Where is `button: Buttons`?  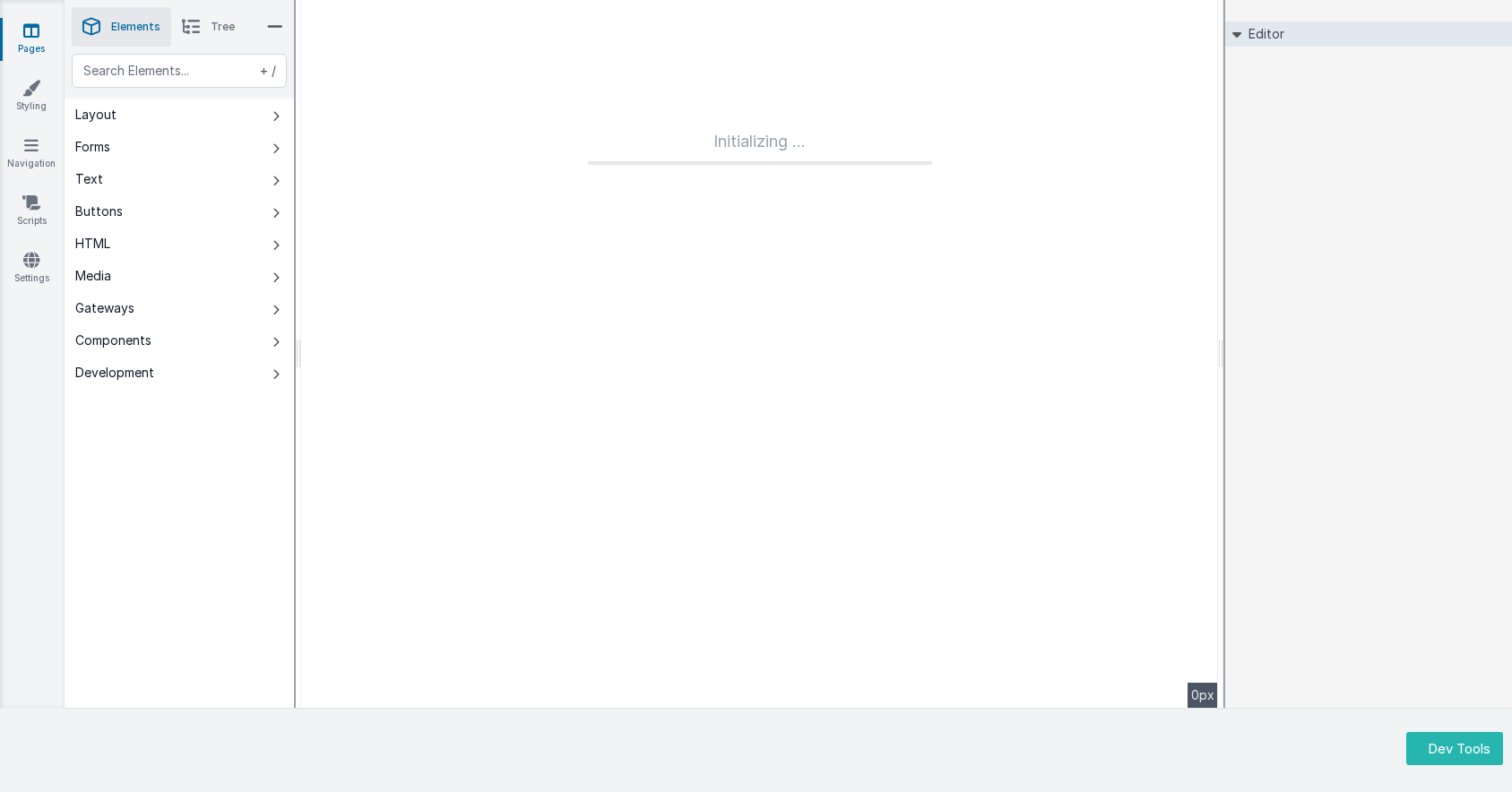
button: Buttons is located at coordinates (179, 212).